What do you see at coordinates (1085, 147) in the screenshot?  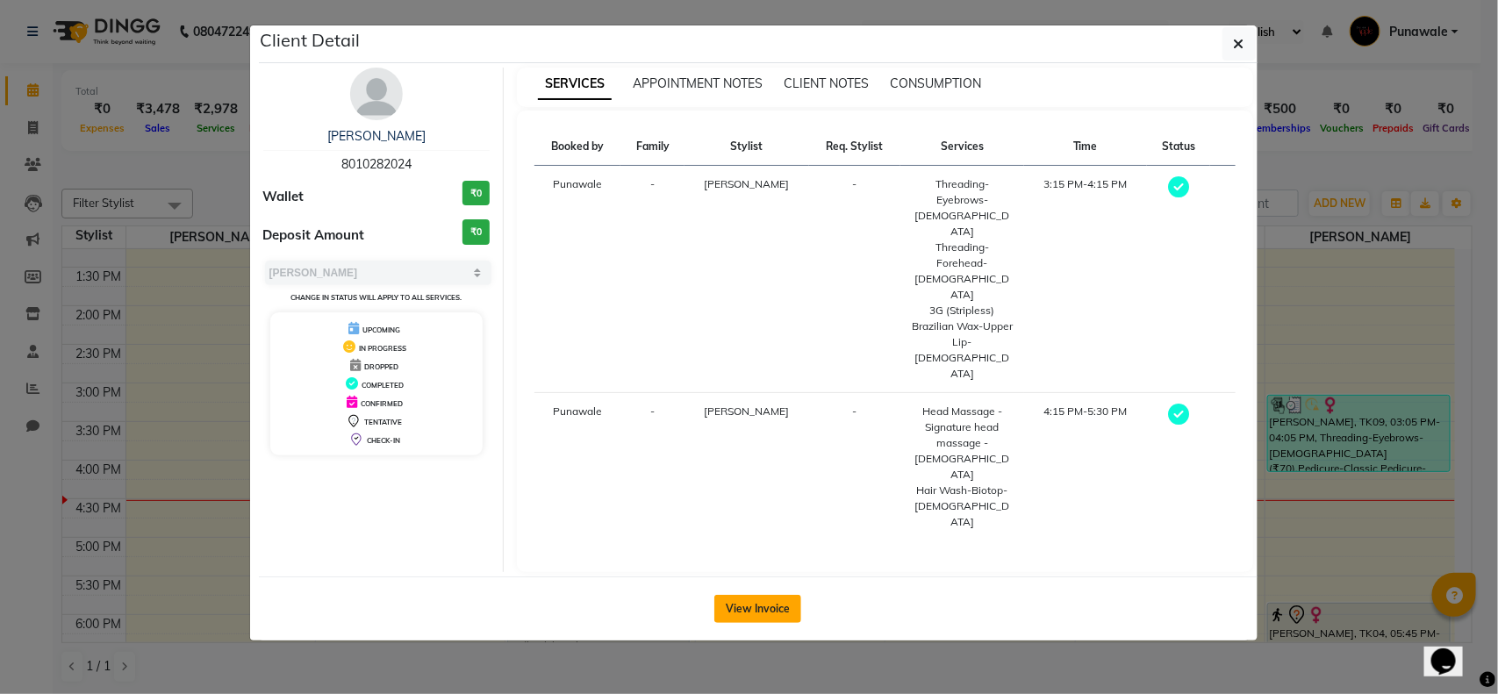 I see `th: Time` at bounding box center [1085, 147].